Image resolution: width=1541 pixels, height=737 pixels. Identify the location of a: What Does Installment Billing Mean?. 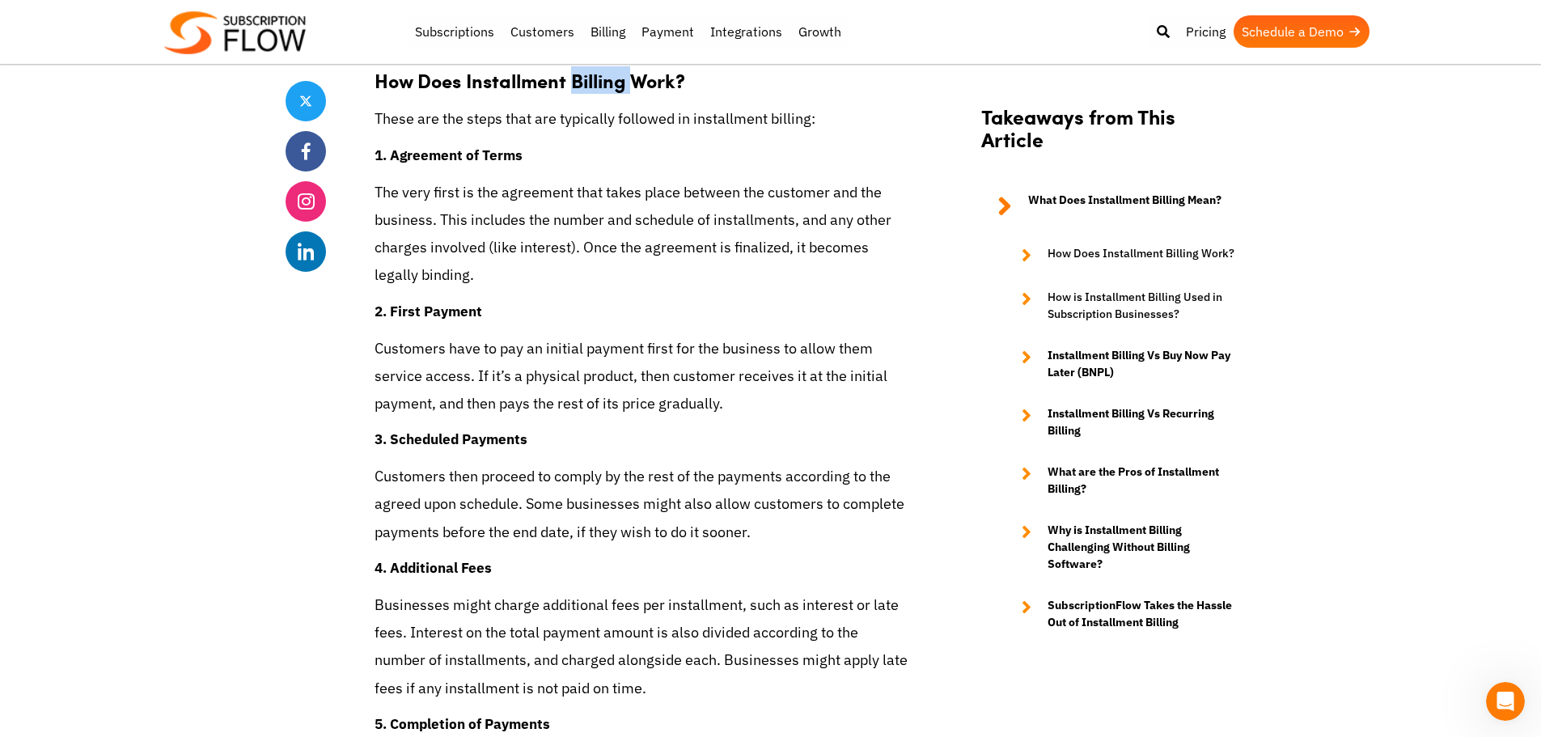
(1110, 206).